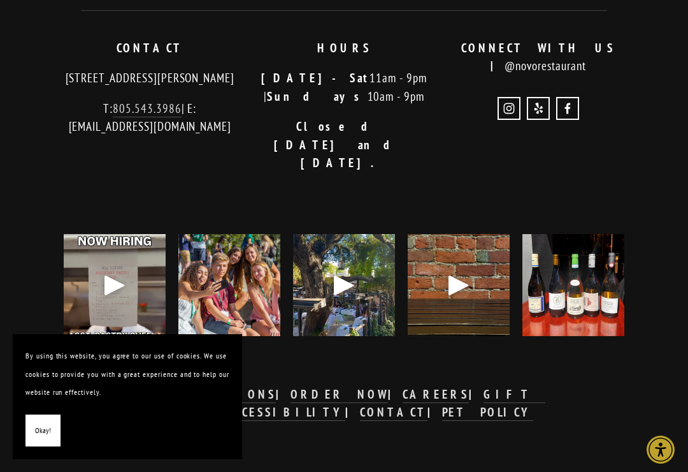 The image size is (688, 472). I want to click on strong: ORDER NOW, so click(340, 394).